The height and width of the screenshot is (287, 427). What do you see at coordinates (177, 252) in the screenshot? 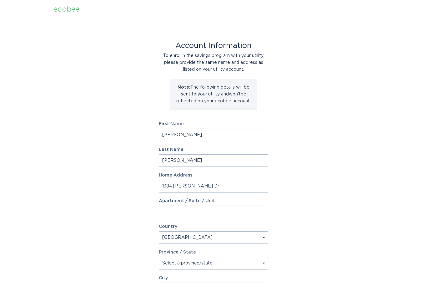
I see `label: Province / State` at bounding box center [177, 252].